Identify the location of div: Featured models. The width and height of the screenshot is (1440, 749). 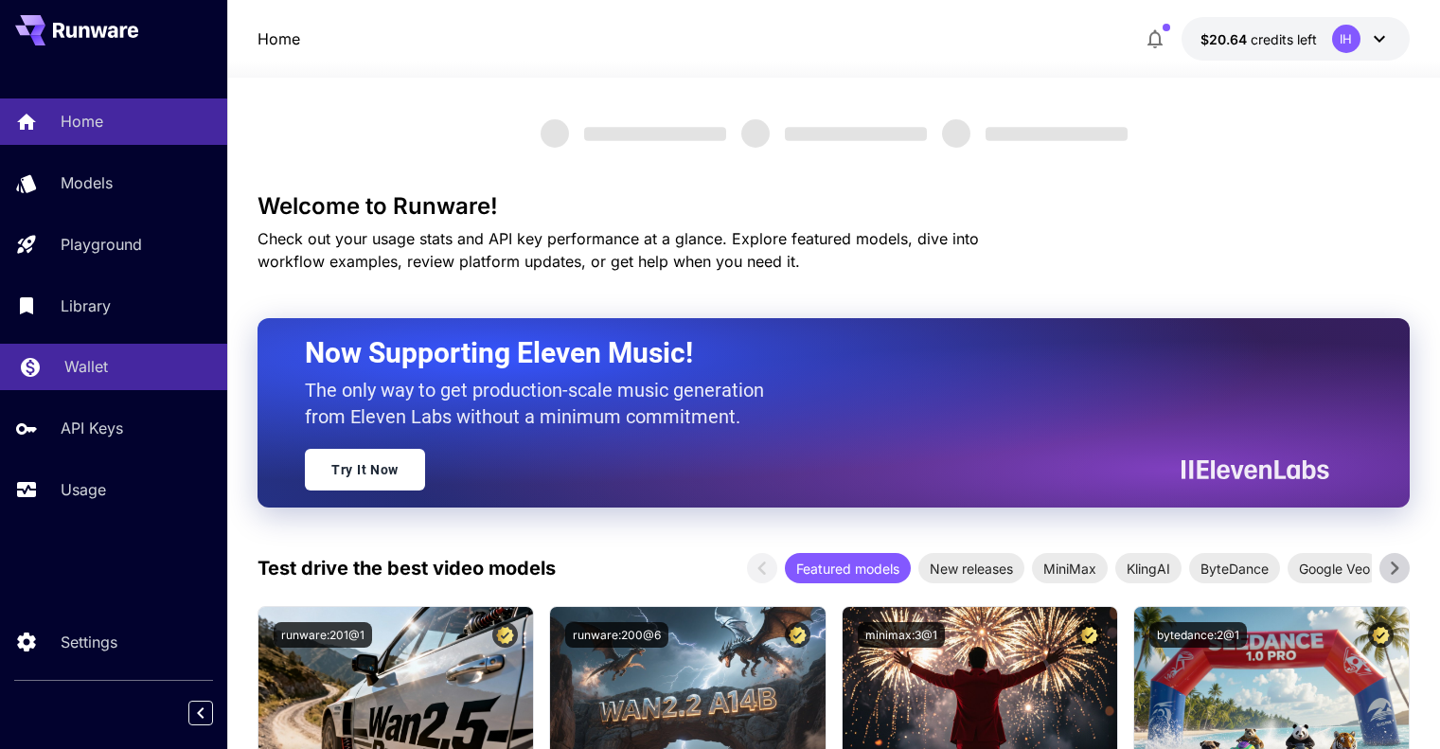
(847, 568).